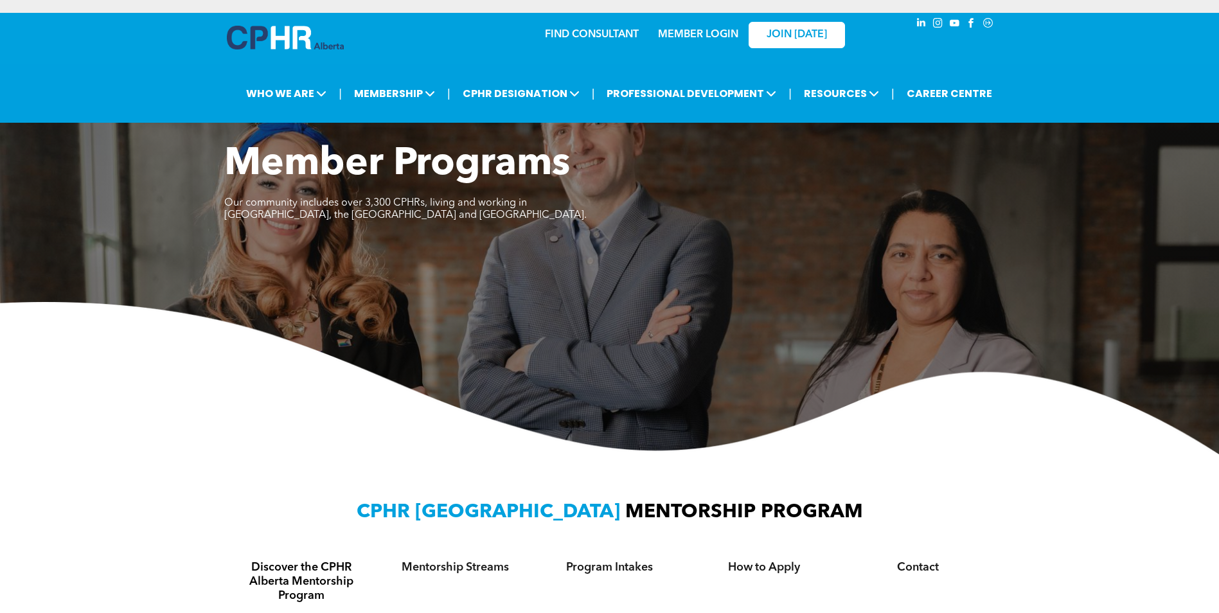 The height and width of the screenshot is (613, 1219). What do you see at coordinates (922, 24) in the screenshot?
I see `a: linkedin` at bounding box center [922, 24].